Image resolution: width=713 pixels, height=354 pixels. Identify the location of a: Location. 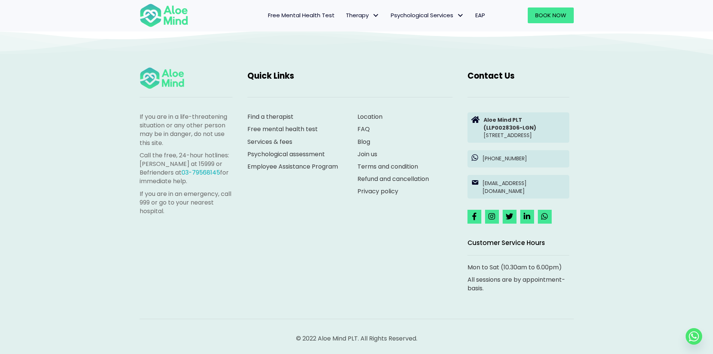
(370, 116).